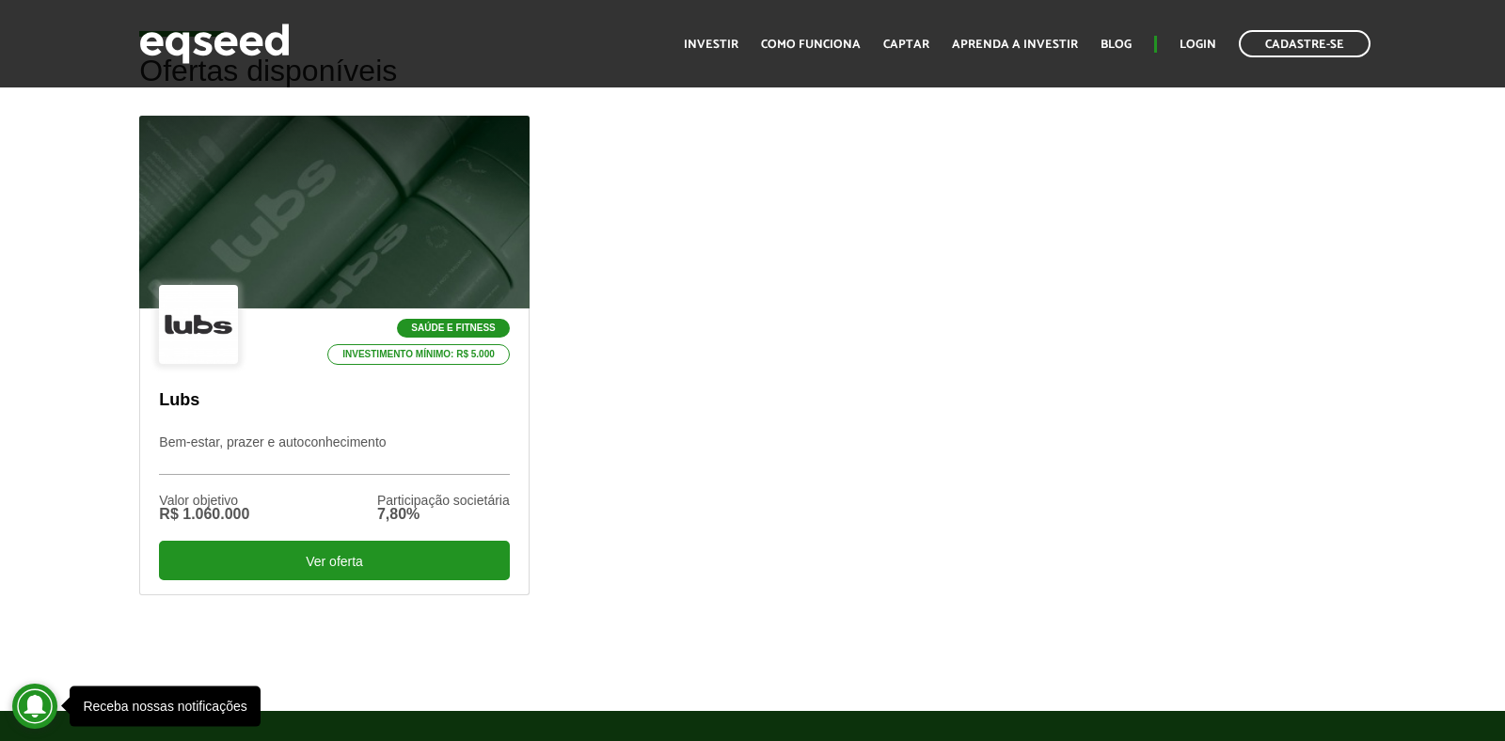 The width and height of the screenshot is (1505, 741). Describe the element at coordinates (711, 44) in the screenshot. I see `a: Investir` at that location.